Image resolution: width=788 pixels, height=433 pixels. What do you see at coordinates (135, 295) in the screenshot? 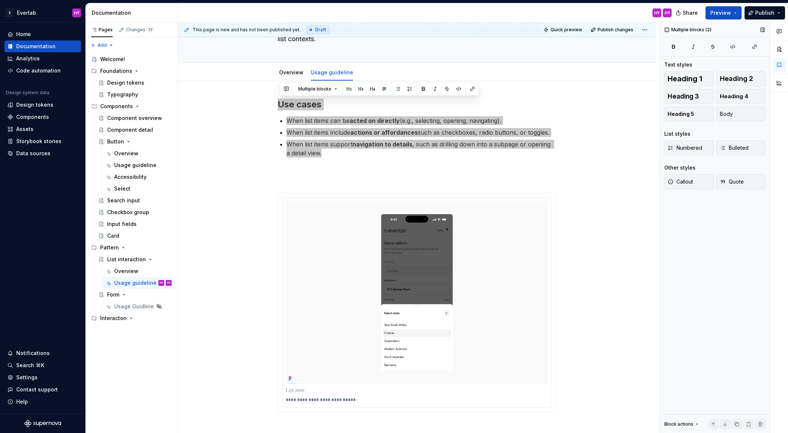
I see `a: Form` at bounding box center [135, 295].